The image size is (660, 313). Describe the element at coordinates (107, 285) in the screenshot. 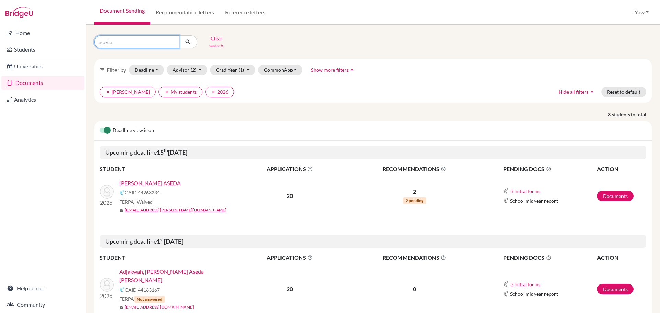

I see `img: Adjakwah, Humphrey Aseda Owusu` at that location.